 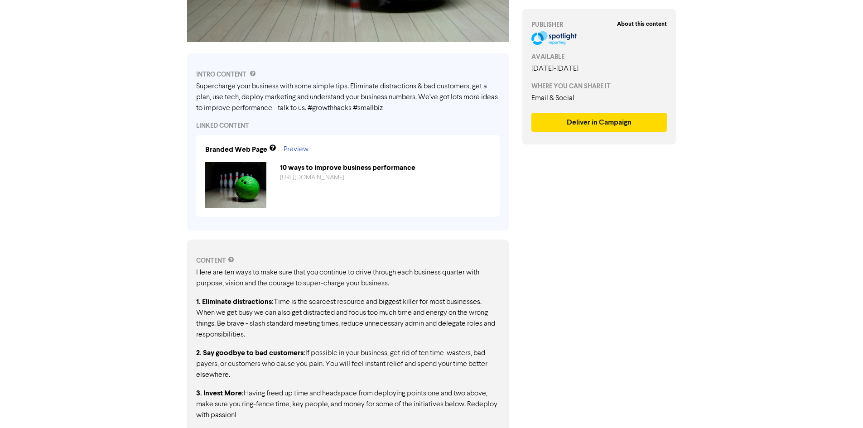 What do you see at coordinates (348, 97) in the screenshot?
I see `div: Supercharge your business with some simple tips. Eliminate distractions & bad customers, get a pl...` at bounding box center [348, 97].